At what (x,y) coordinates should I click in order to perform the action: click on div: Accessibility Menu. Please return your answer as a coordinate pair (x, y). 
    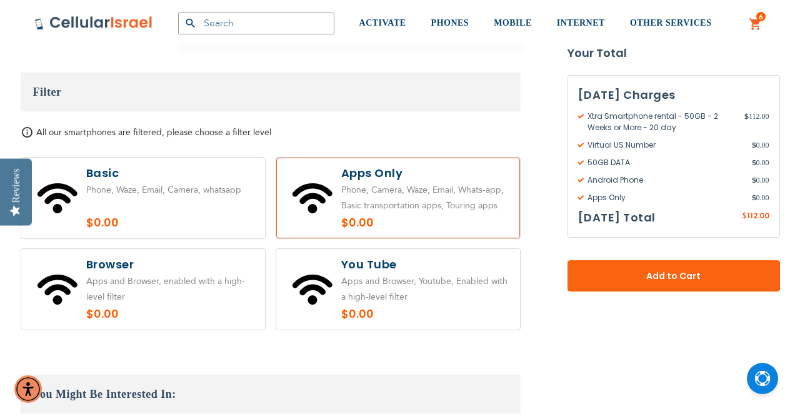
    Looking at the image, I should click on (28, 389).